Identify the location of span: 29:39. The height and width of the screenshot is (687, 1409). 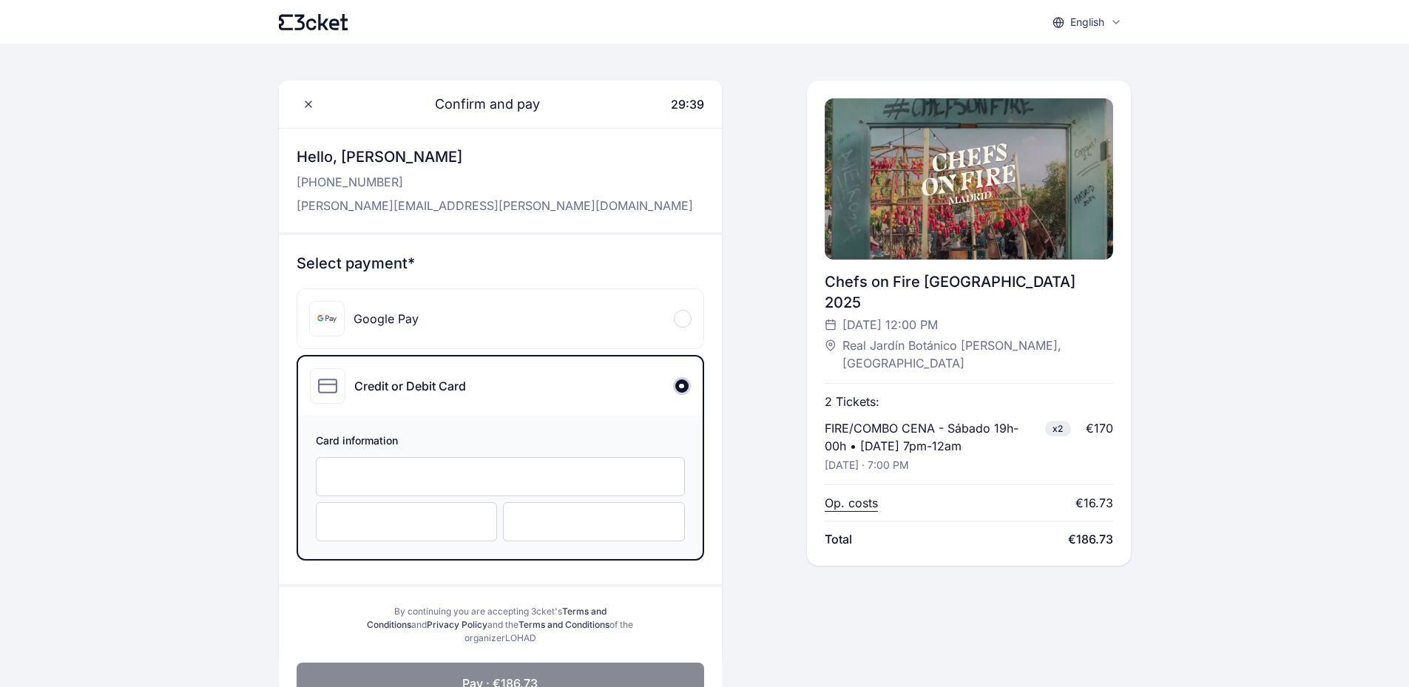
(687, 104).